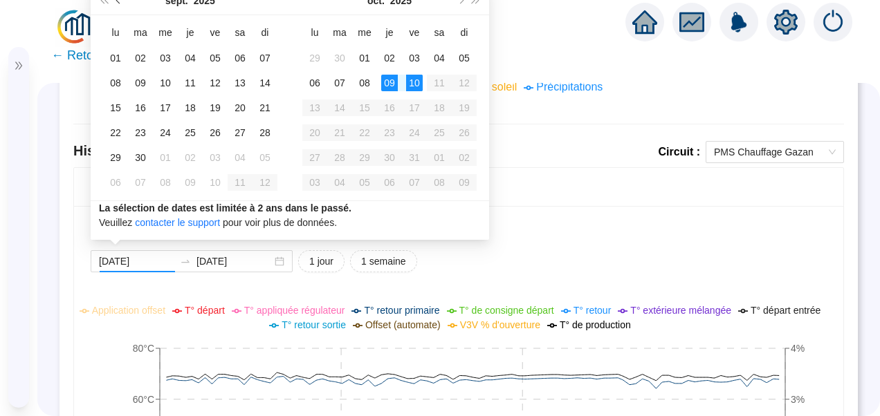 The height and width of the screenshot is (416, 880). What do you see at coordinates (321, 261) in the screenshot?
I see `button: 1 jour` at bounding box center [321, 261].